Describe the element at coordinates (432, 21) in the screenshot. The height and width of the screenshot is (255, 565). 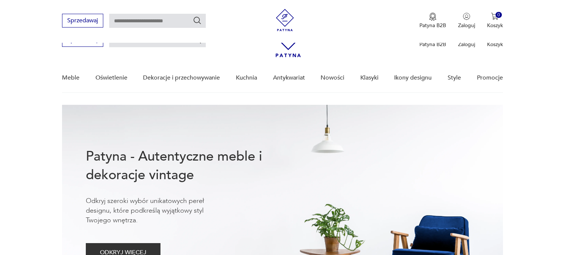
I see `a: Ikona medaluPatyna B2B` at that location.